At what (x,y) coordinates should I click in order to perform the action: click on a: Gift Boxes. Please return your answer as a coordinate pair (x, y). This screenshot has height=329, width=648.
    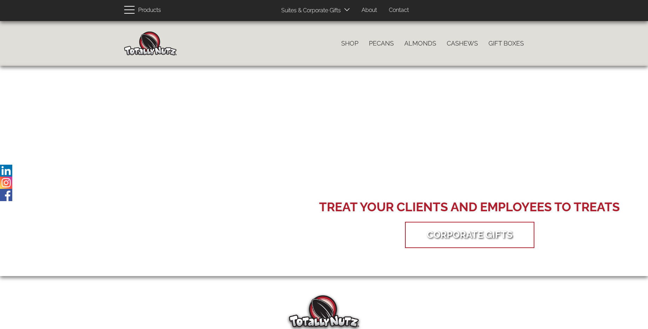
    Looking at the image, I should click on (506, 43).